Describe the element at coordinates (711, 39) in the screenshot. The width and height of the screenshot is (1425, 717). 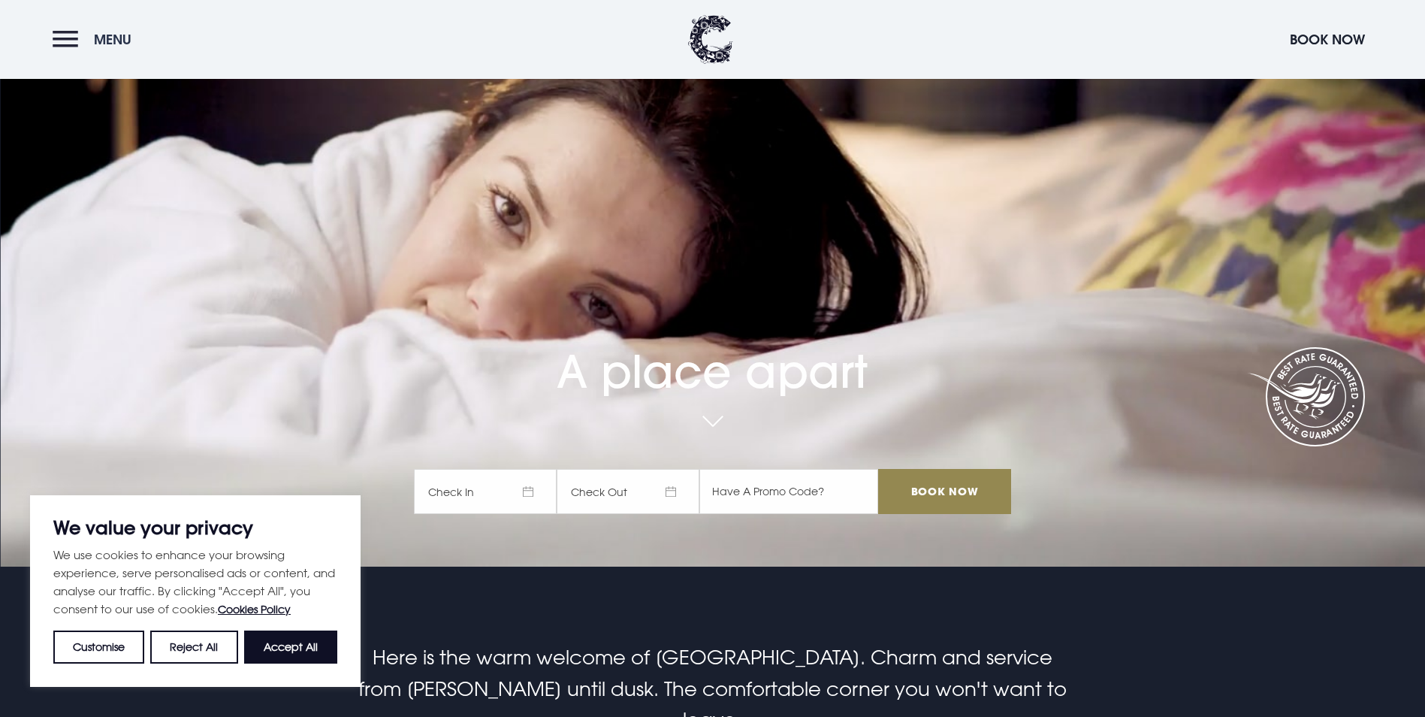
I see `img: Clandeboye Lodge` at that location.